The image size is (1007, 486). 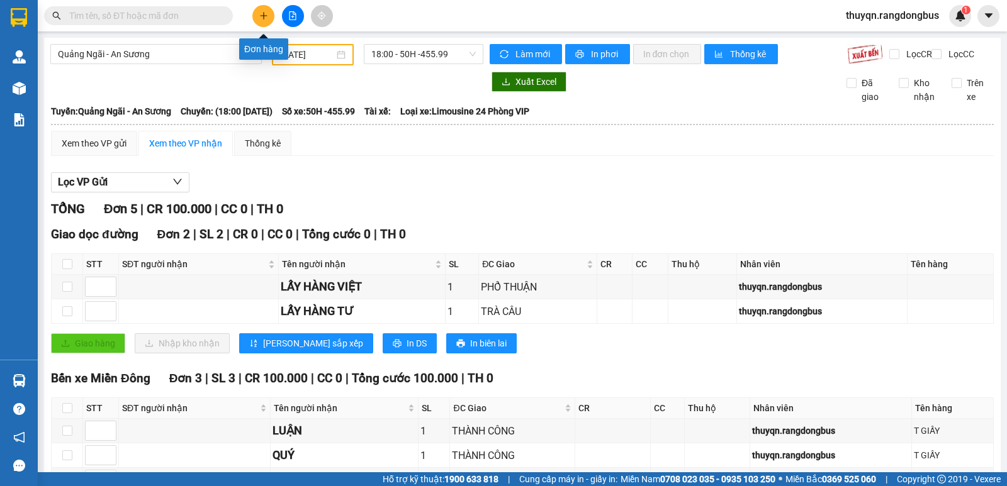 I want to click on span: Làm mới, so click(x=534, y=54).